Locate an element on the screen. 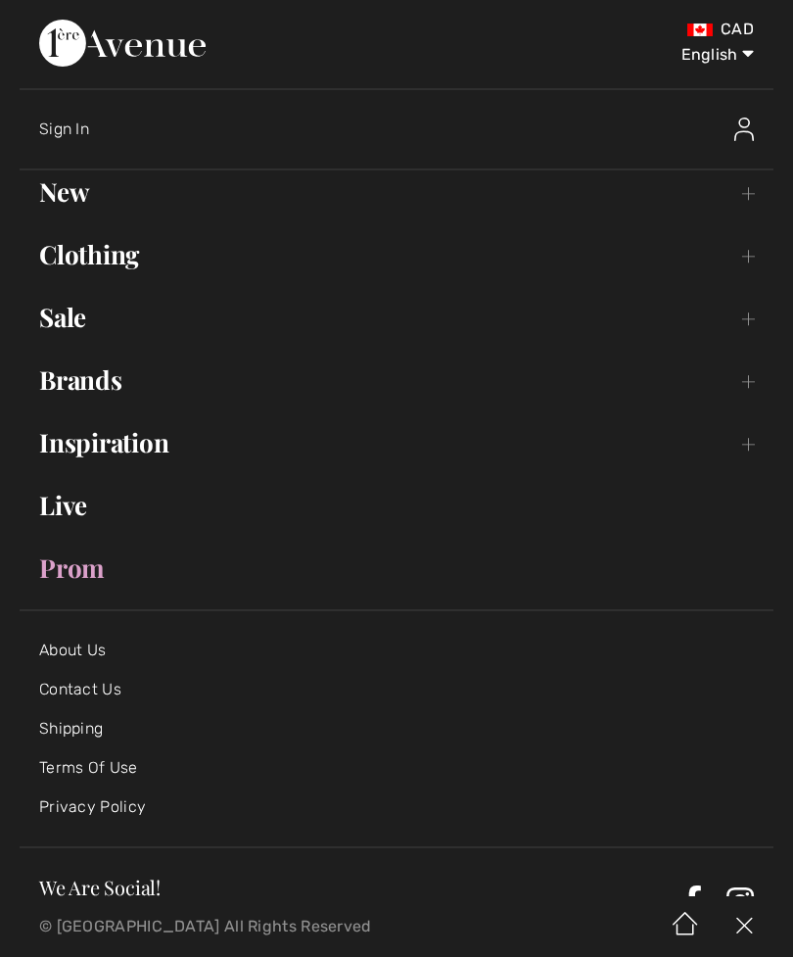  div: CAD is located at coordinates (611, 29).